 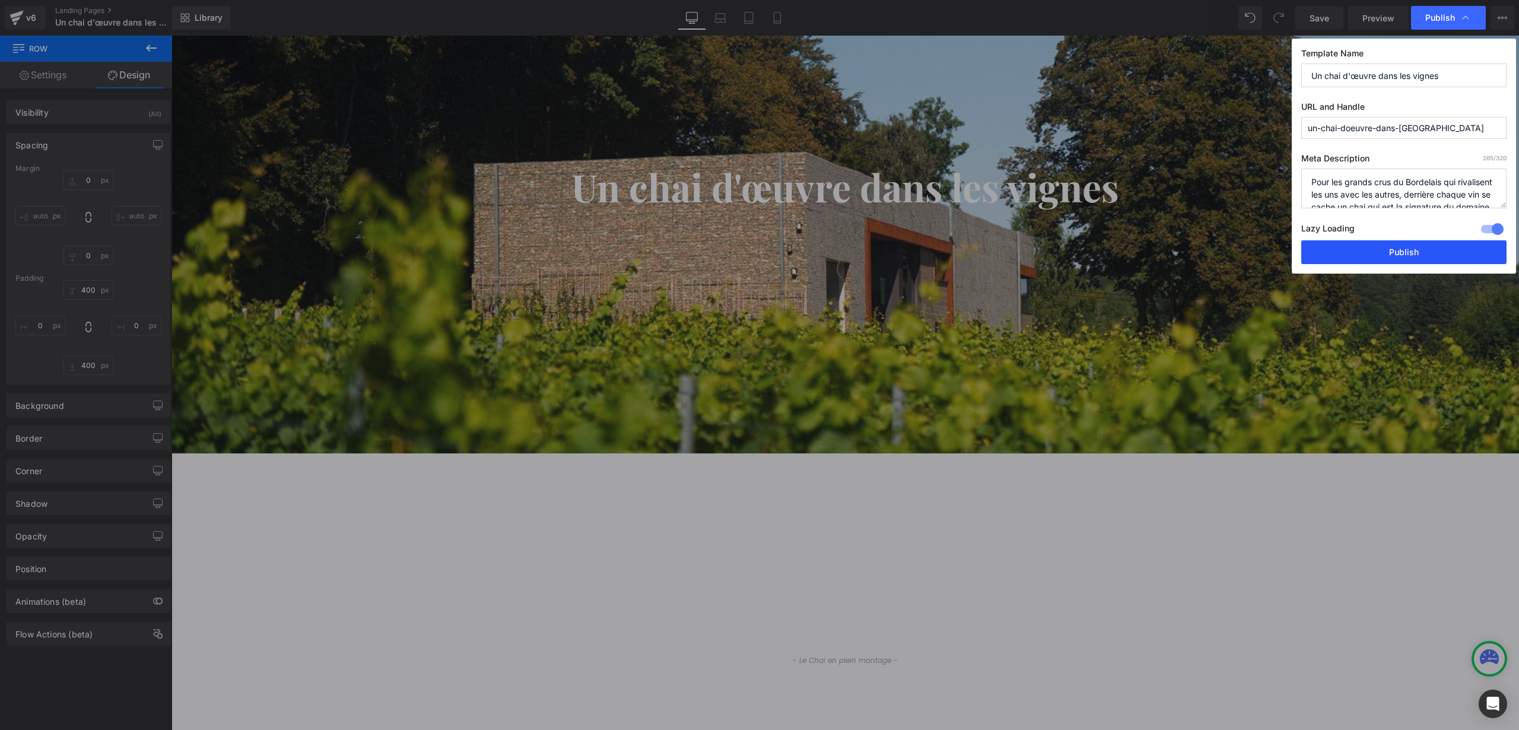 What do you see at coordinates (1404, 188) in the screenshot?
I see `textarea: Pour les grands crus du Bordelais qui rivalisent les uns avec les autres, derrière chaque vin se ...` at bounding box center [1404, 188].